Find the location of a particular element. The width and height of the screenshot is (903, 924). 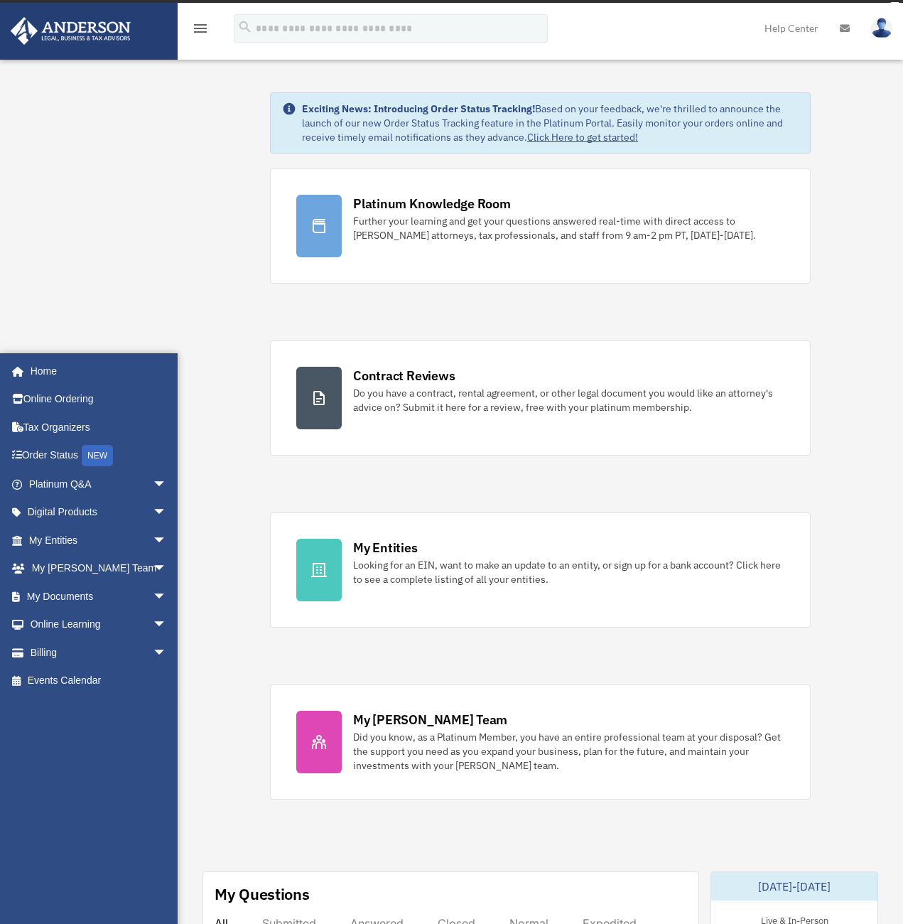

a: My Entities Looking for an EIN, want to make an update to an entity, or sign up for a bank accoun... is located at coordinates (540, 570).